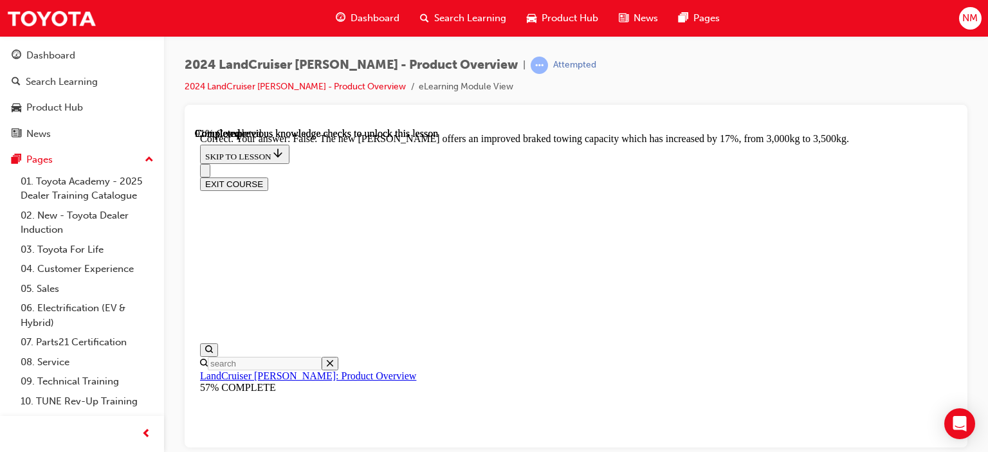 The width and height of the screenshot is (988, 452). I want to click on button: DashboardSearch LearningProduct HubNews, so click(82, 95).